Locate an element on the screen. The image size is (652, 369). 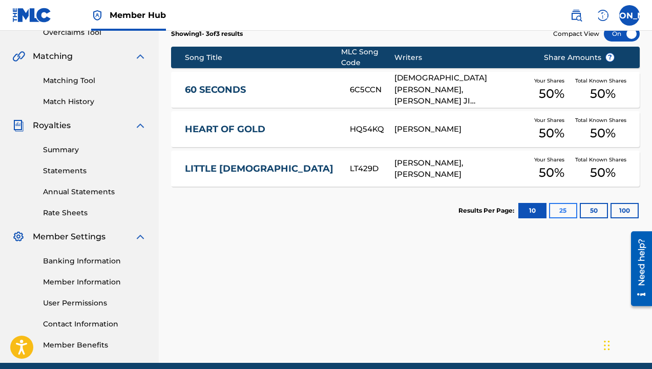
button: 100 is located at coordinates (625, 211).